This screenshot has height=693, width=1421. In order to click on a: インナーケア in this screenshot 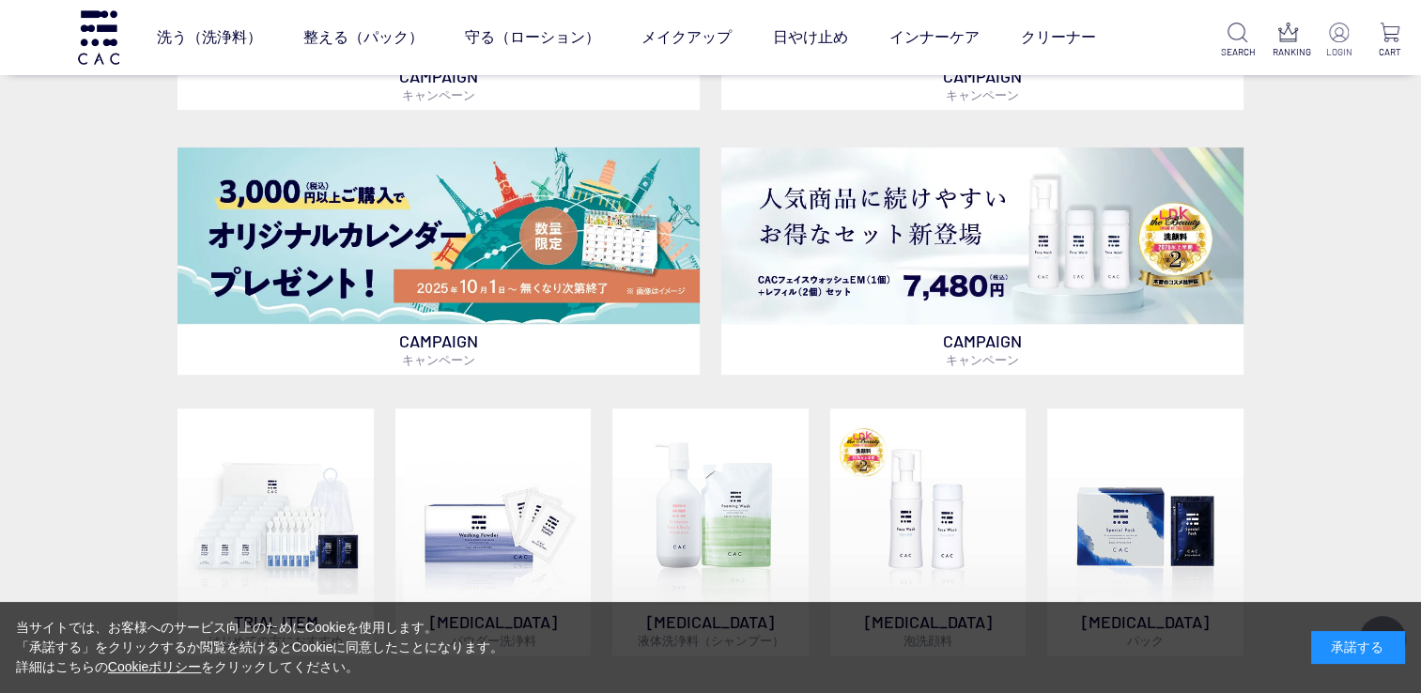, I will do `click(934, 38)`.